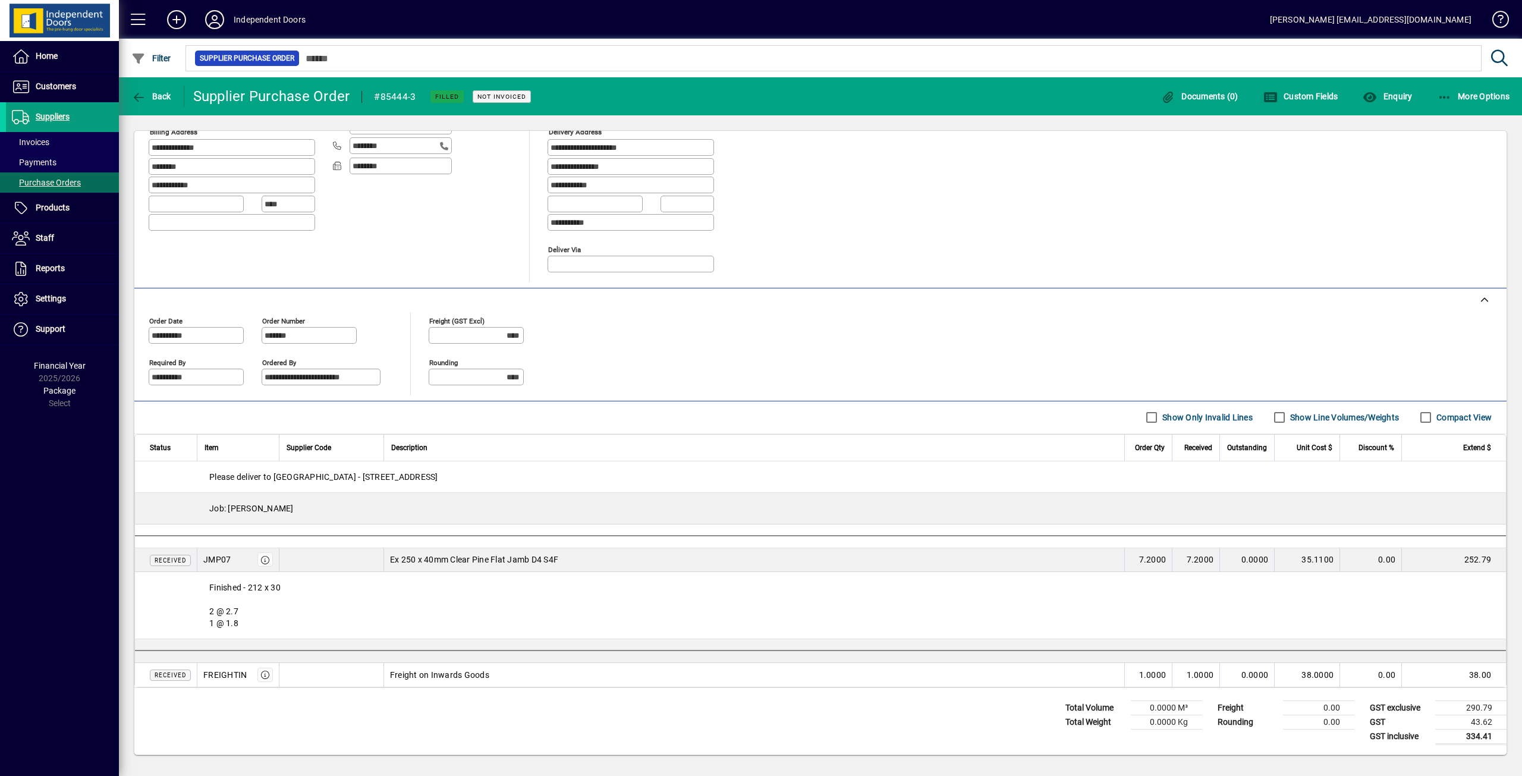  I want to click on a: Staff, so click(62, 238).